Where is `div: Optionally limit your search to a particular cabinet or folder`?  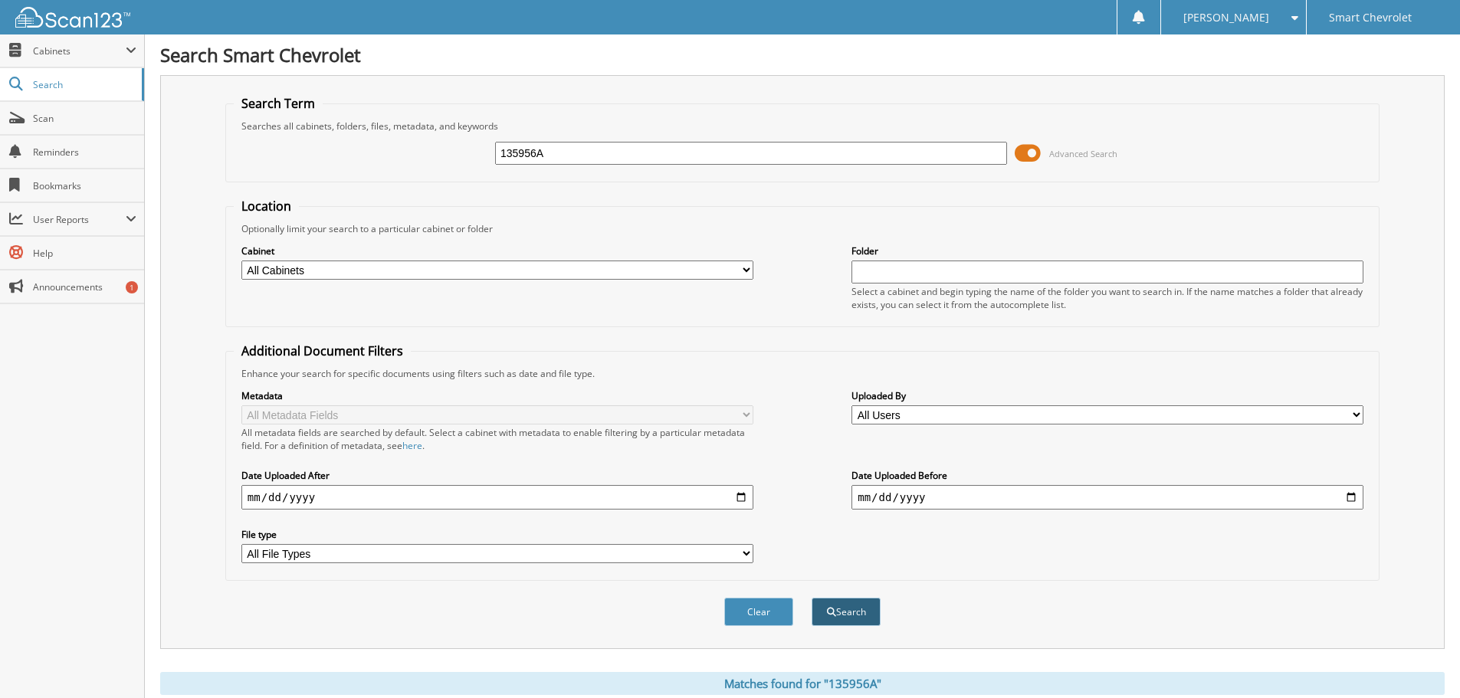
div: Optionally limit your search to a particular cabinet or folder is located at coordinates (803, 228).